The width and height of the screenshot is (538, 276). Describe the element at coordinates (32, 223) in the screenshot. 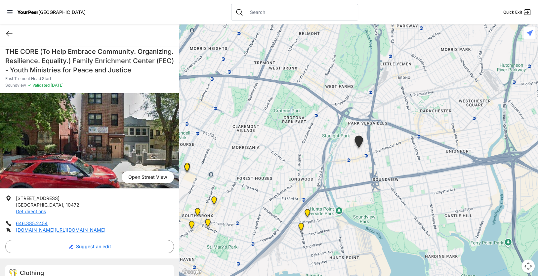

I see `a: 646.385.2454` at that location.